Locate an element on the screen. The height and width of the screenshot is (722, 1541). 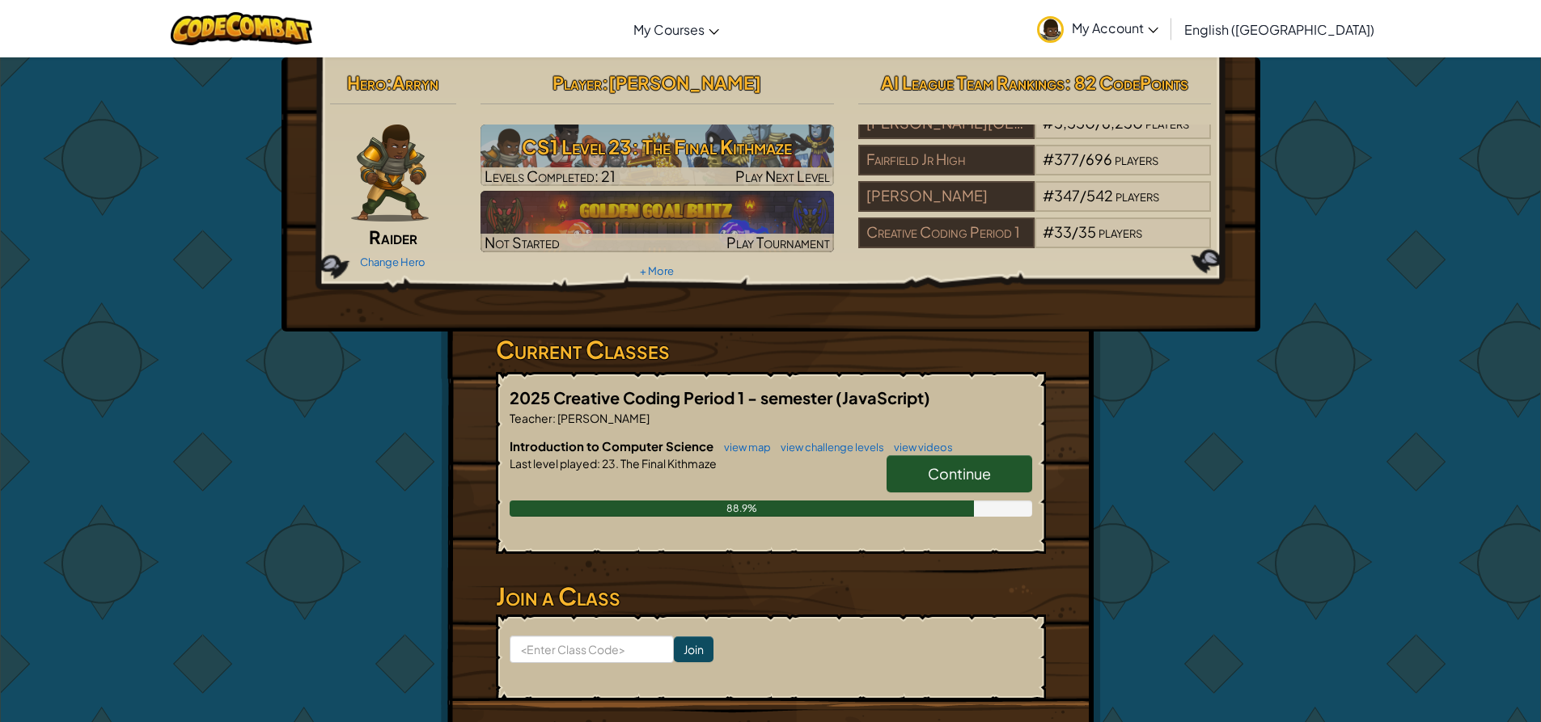
div: Fairfield Jr High is located at coordinates (946, 160).